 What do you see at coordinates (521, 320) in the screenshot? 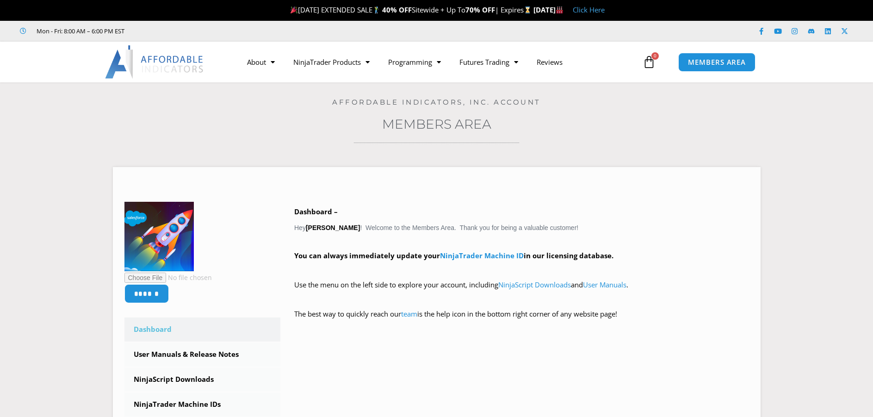
I see `p: The best way to quickly reach our is the help icon in the bottom right corner of any website page!` at bounding box center [521, 320].